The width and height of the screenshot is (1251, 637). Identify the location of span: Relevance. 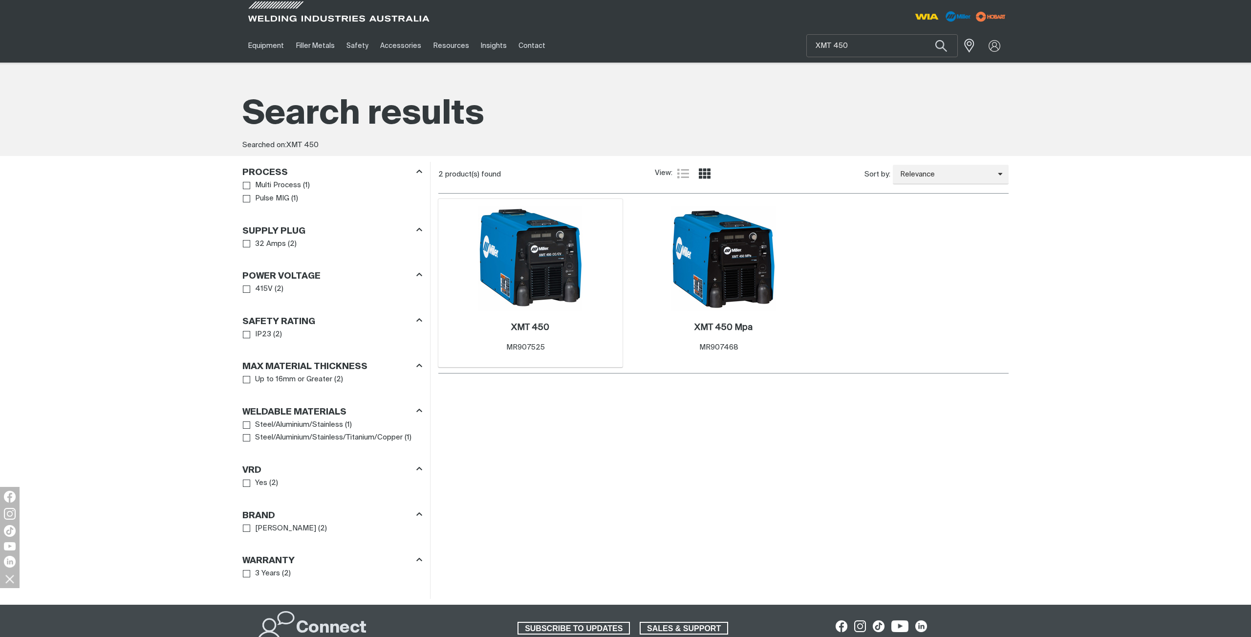
(945, 174).